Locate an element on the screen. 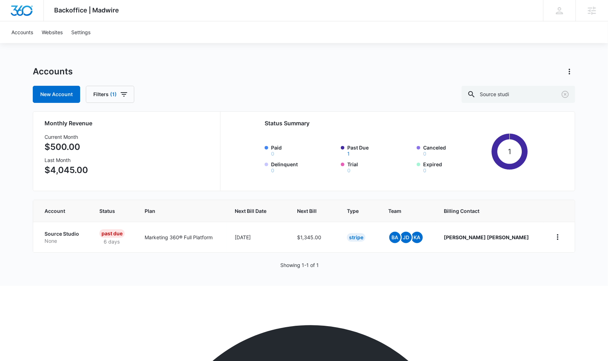 The width and height of the screenshot is (608, 361). p: Showing 1-1 of 1 is located at coordinates (300, 265).